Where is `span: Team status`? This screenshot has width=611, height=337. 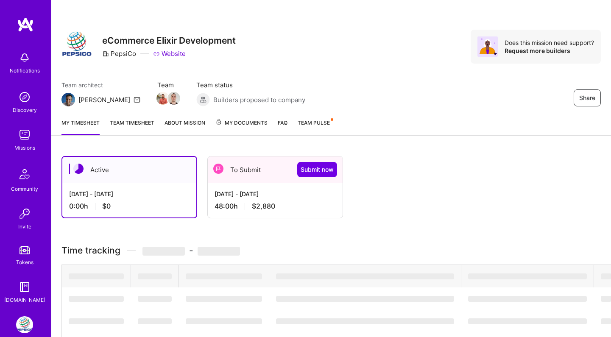
span: Team status is located at coordinates (251, 85).